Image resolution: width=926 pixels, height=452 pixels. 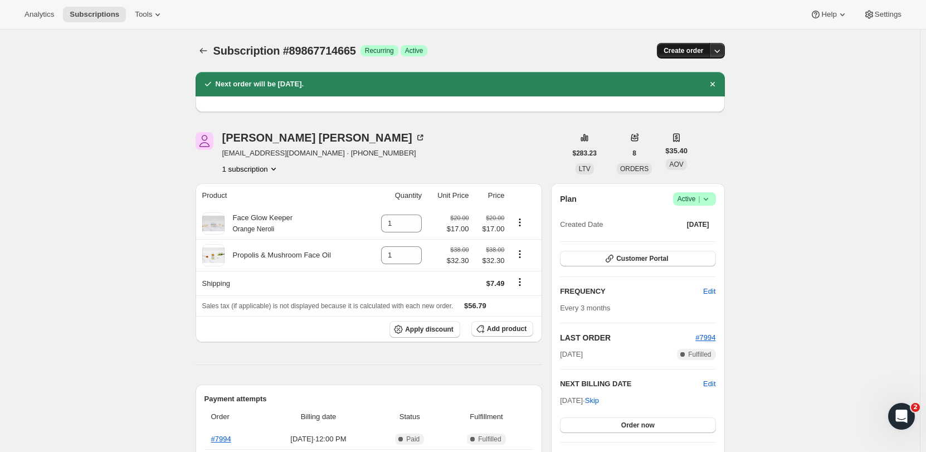 I want to click on div: Propolis & Mushroom Face Oil, so click(x=277, y=255).